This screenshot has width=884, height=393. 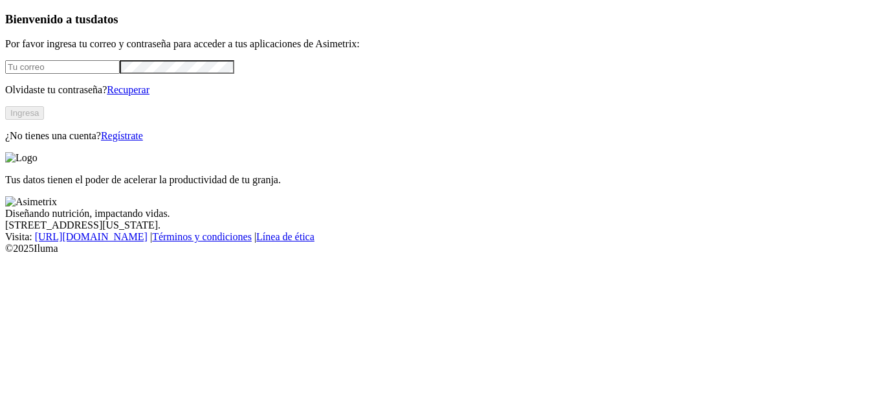 What do you see at coordinates (202, 236) in the screenshot?
I see `a: Términos y condiciones` at bounding box center [202, 236].